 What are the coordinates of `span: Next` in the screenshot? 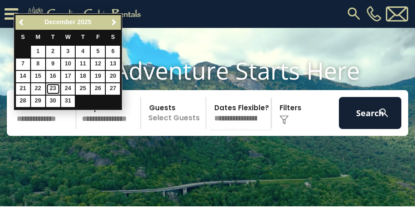 It's located at (114, 22).